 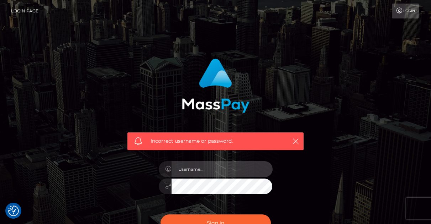 What do you see at coordinates (215, 141) in the screenshot?
I see `span: Incorrect username or password.` at bounding box center [215, 141].